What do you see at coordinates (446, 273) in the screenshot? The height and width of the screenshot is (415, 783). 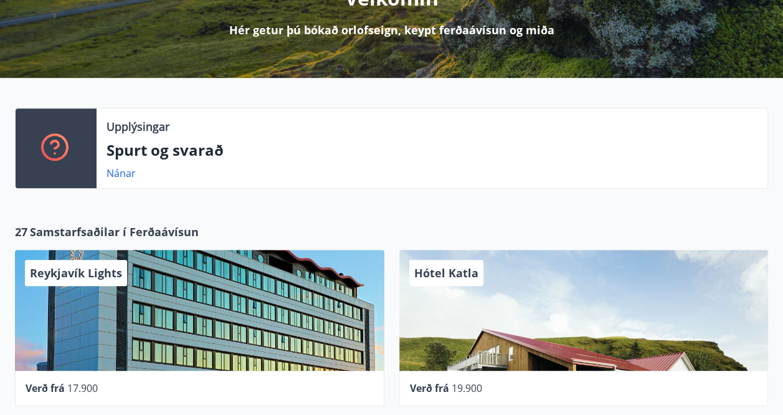 I see `span: Hótel Katla` at bounding box center [446, 273].